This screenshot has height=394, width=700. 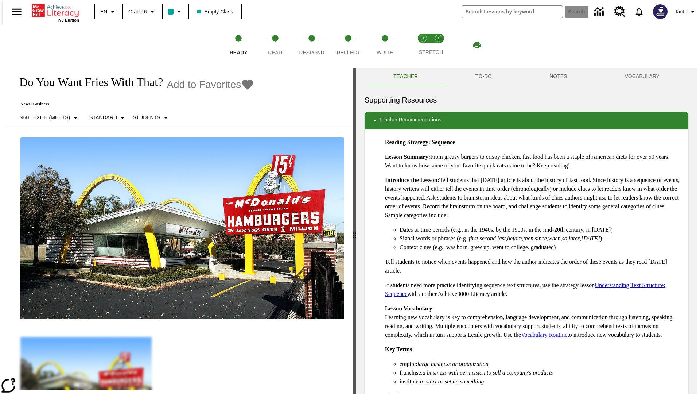 I want to click on a: Vocabulary Routine, so click(x=544, y=334).